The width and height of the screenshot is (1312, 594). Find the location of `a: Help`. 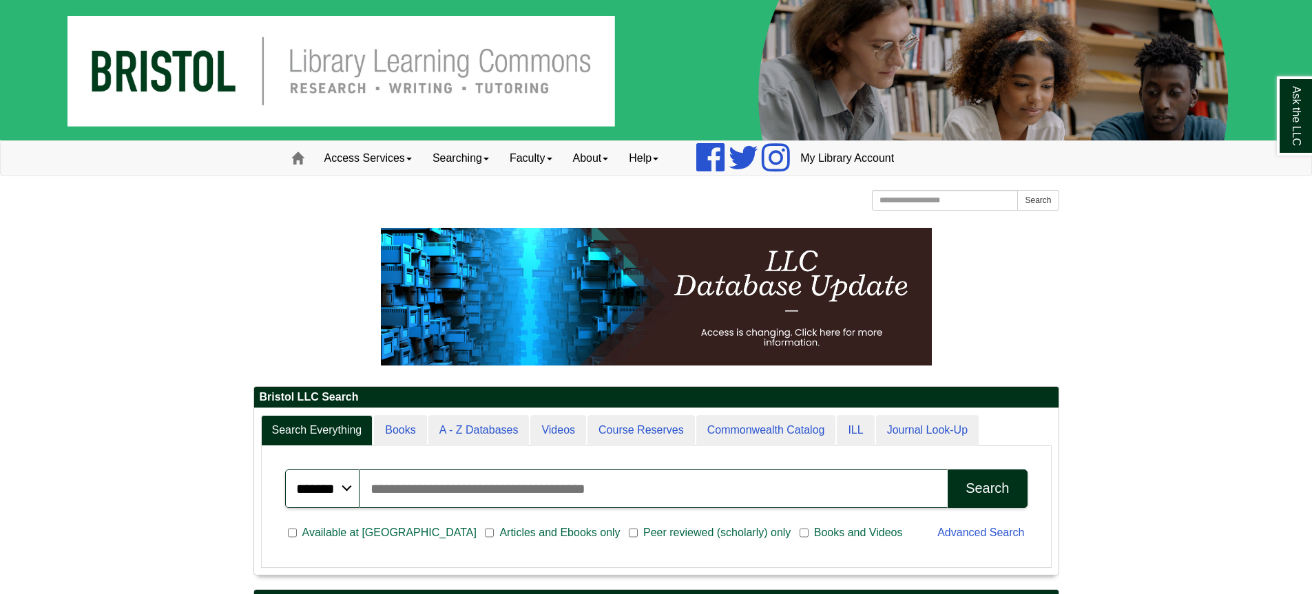

a: Help is located at coordinates (643, 158).